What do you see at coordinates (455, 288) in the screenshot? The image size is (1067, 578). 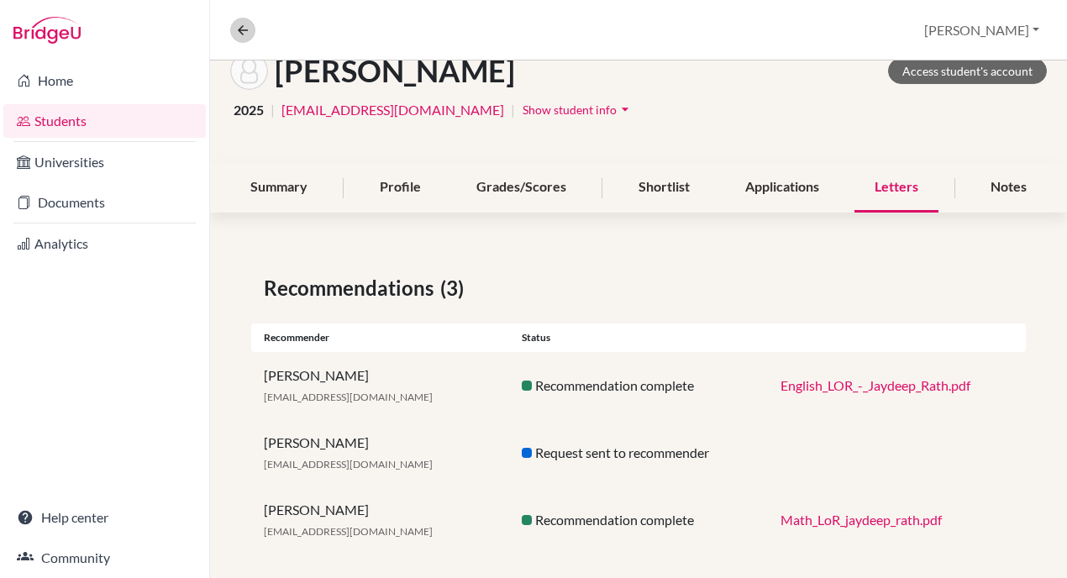 I see `span: (3)` at bounding box center [455, 288].